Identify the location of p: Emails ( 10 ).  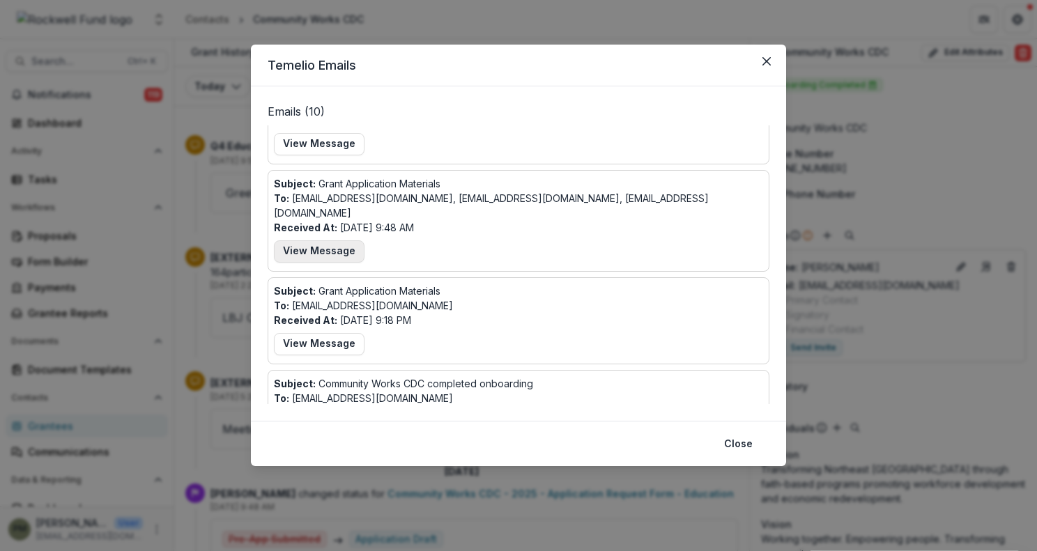
(519, 114).